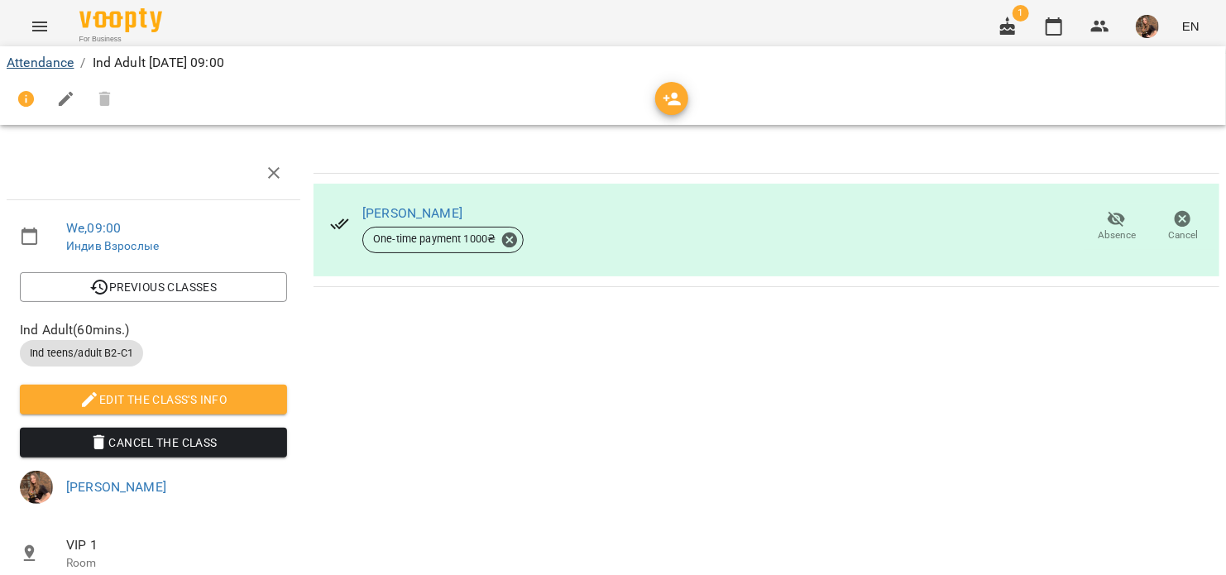 Image resolution: width=1226 pixels, height=575 pixels. What do you see at coordinates (153, 287) in the screenshot?
I see `button: Previous Classes` at bounding box center [153, 287].